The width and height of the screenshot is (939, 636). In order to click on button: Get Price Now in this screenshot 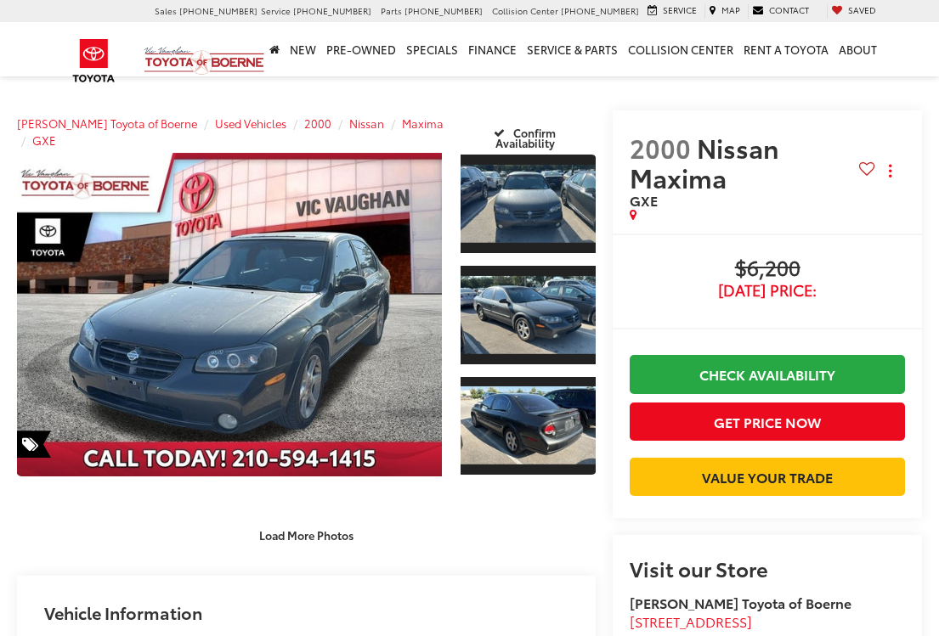, I will do `click(767, 421)`.